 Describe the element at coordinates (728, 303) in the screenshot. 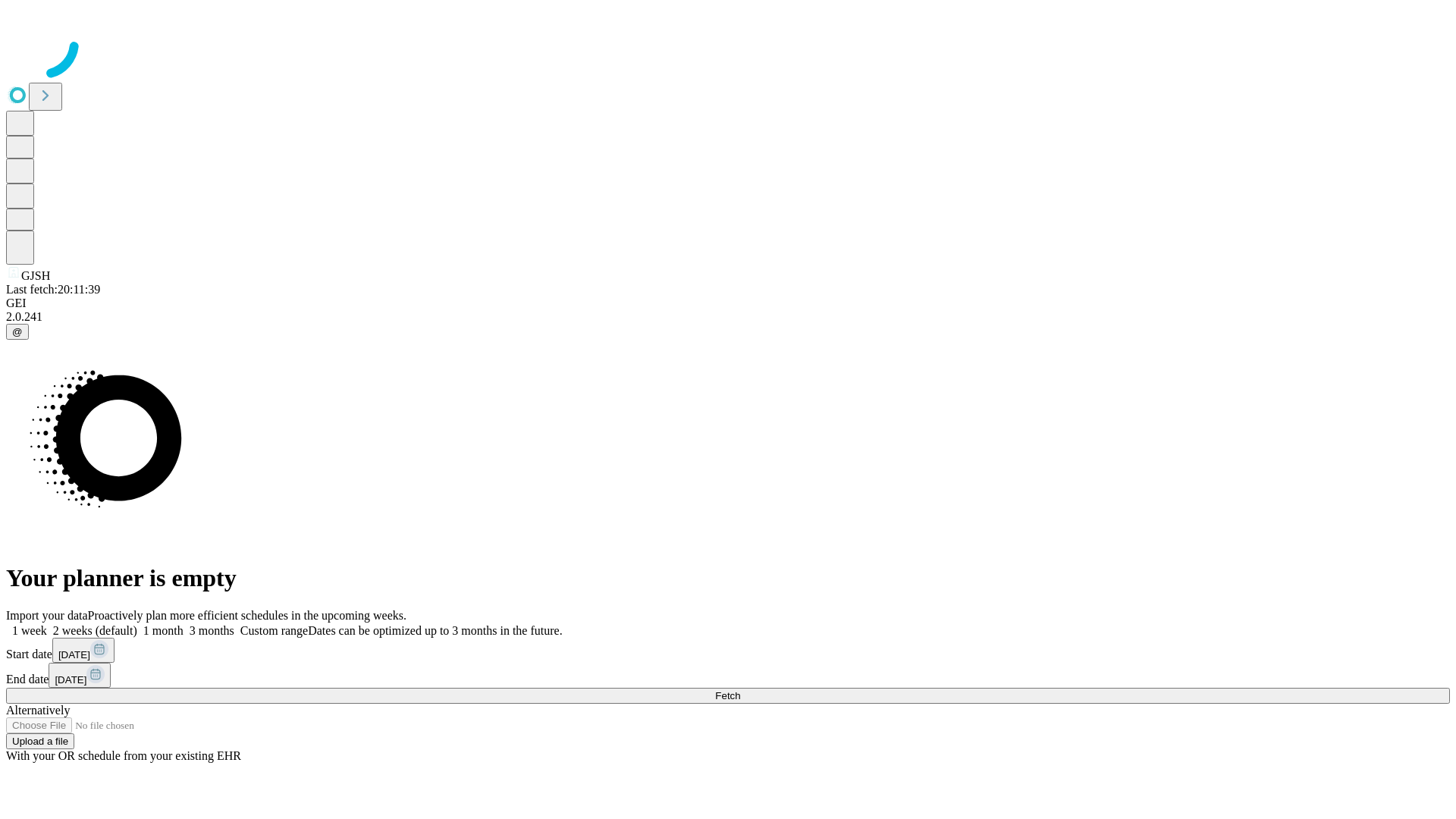

I see `div: GEI` at that location.